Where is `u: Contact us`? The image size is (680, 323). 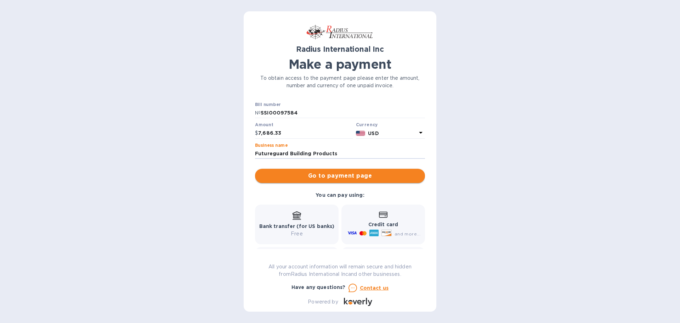
u: Contact us is located at coordinates (374, 288).